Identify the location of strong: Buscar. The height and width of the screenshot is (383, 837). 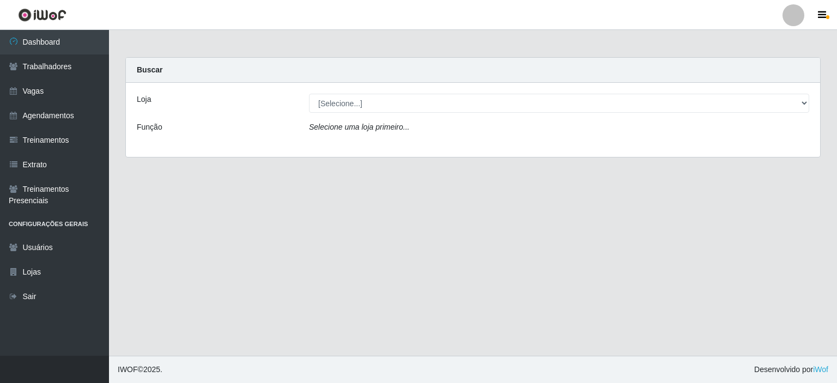
(149, 70).